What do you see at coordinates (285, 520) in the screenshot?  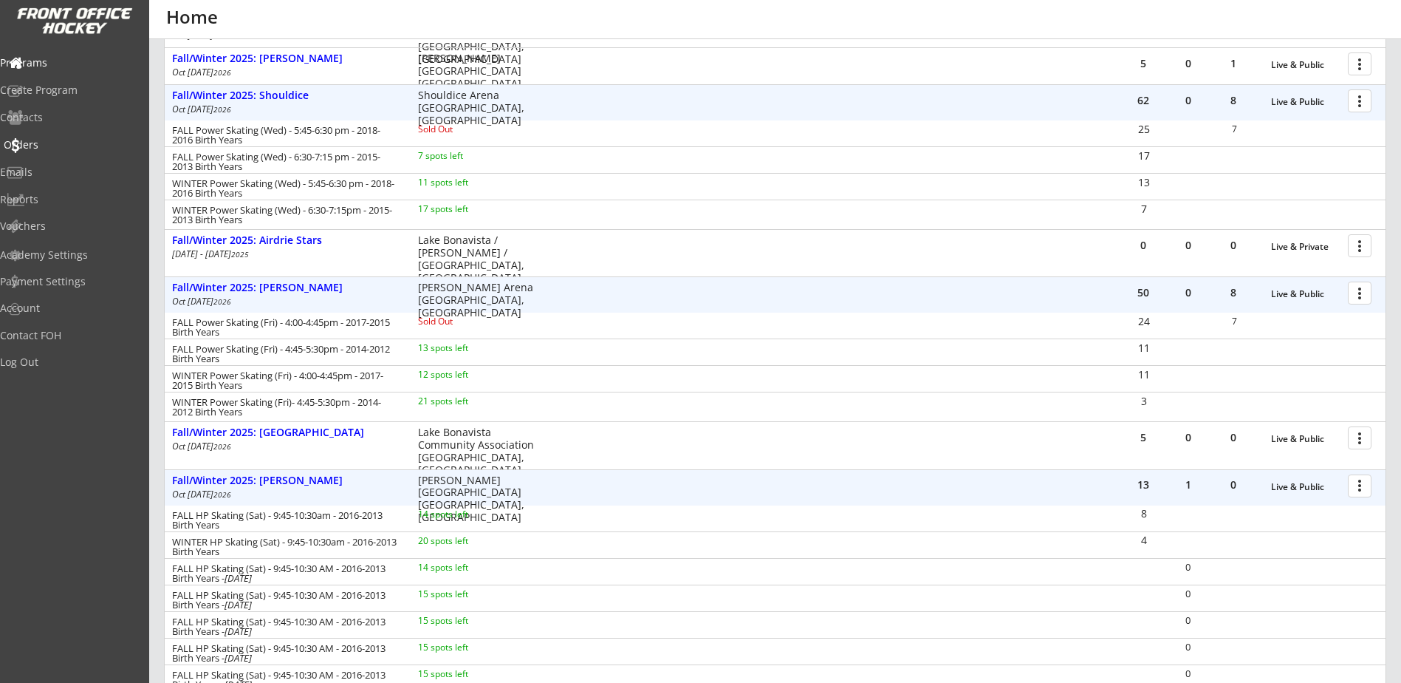 I see `div: FALL HP Skating (Sat) - 9:45-10:30am - 2016-2013 Birth Years` at bounding box center [285, 520].